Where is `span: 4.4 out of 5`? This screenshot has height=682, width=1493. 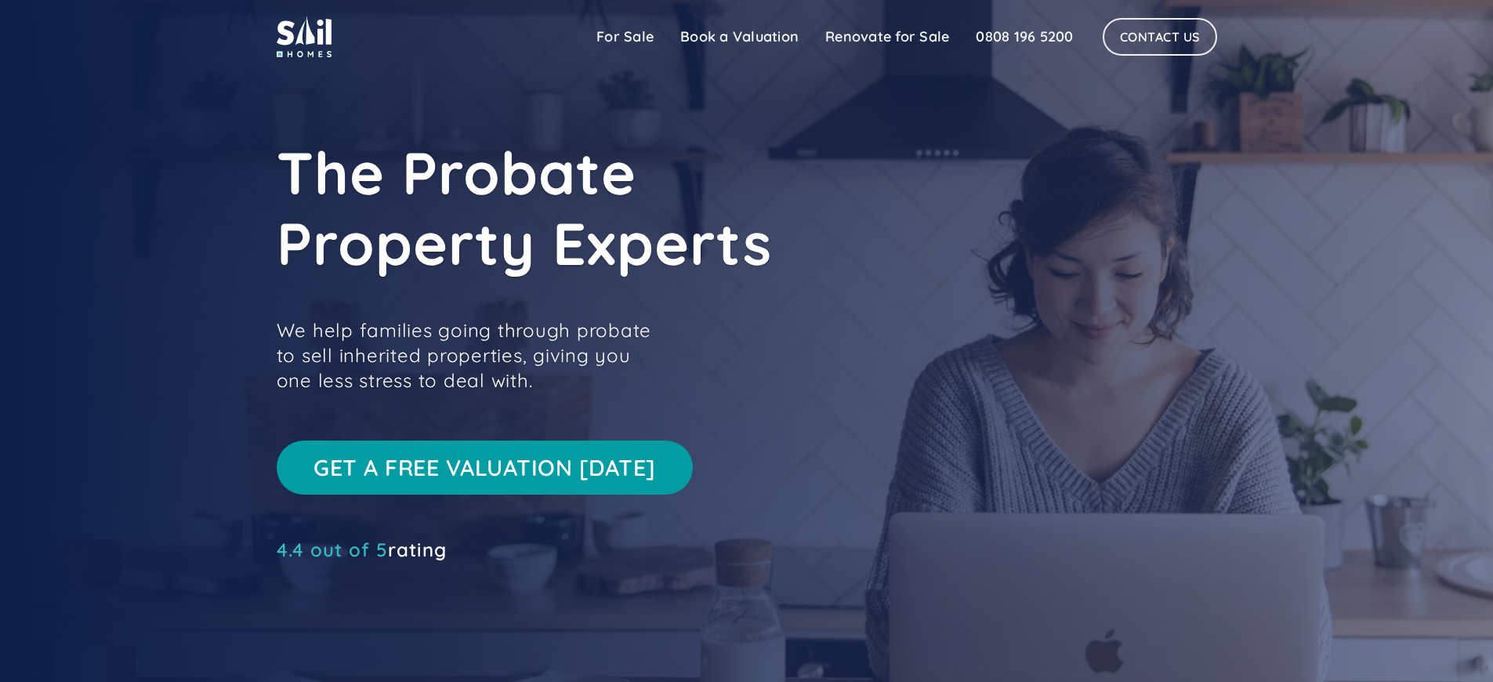
span: 4.4 out of 5 is located at coordinates (332, 550).